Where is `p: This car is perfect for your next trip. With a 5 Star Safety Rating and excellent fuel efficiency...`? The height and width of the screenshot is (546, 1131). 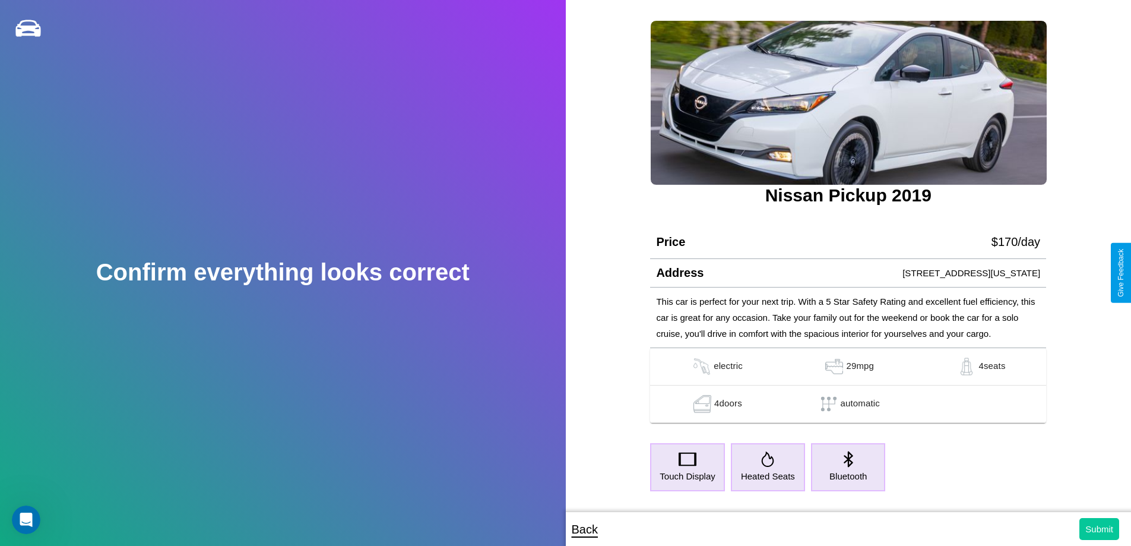
p: This car is perfect for your next trip. With a 5 Star Safety Rating and excellent fuel efficiency... is located at coordinates (848, 317).